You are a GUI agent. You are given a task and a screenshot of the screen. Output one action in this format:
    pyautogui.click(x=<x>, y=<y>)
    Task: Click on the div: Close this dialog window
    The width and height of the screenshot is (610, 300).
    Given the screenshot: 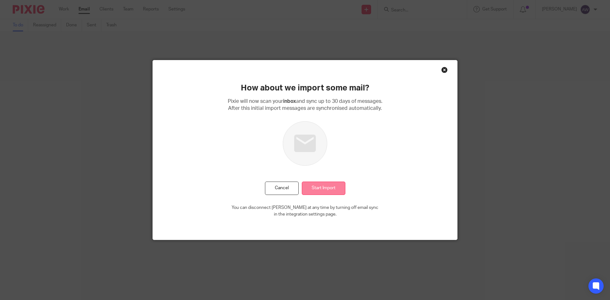 What is the action you would take?
    pyautogui.click(x=444, y=70)
    